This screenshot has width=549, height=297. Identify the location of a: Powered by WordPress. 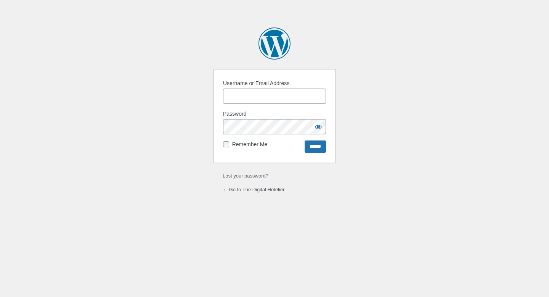
(275, 43).